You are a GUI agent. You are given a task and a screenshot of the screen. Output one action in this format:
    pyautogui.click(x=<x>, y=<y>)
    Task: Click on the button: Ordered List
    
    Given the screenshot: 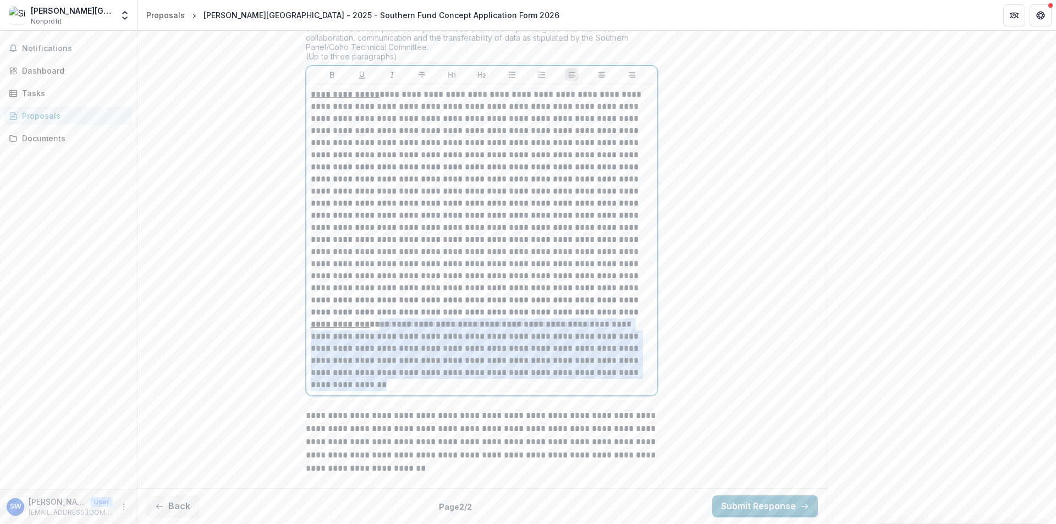 What is the action you would take?
    pyautogui.click(x=542, y=75)
    